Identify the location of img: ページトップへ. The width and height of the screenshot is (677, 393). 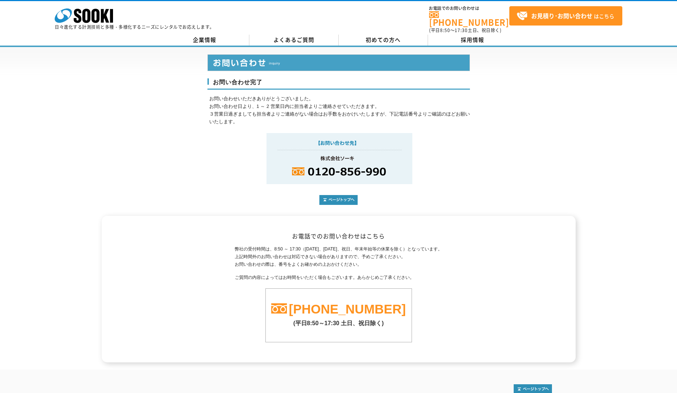
(338, 200).